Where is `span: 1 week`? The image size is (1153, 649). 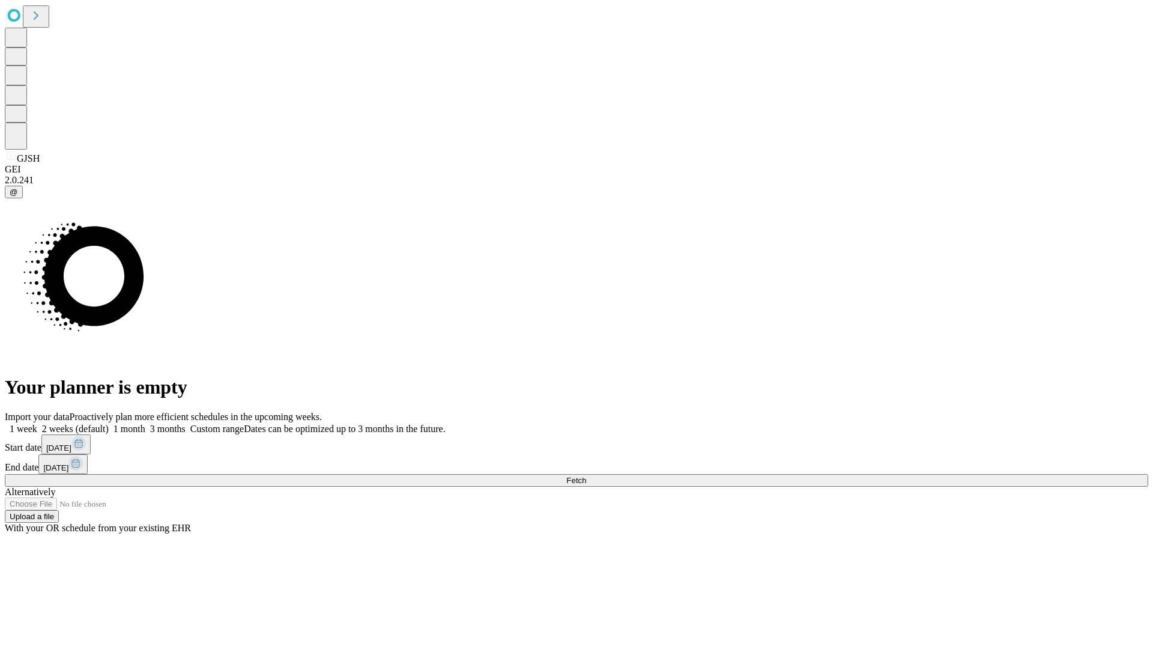 span: 1 week is located at coordinates (23, 428).